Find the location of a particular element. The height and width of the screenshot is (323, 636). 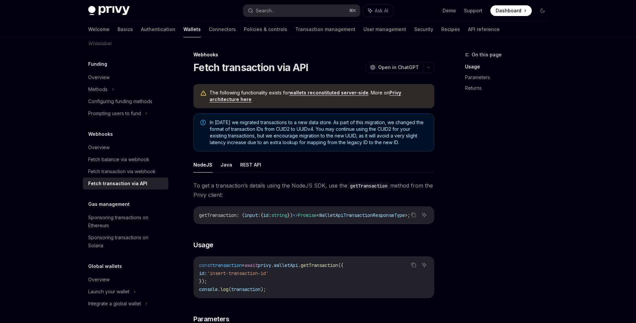

button: REST API is located at coordinates (251, 165).